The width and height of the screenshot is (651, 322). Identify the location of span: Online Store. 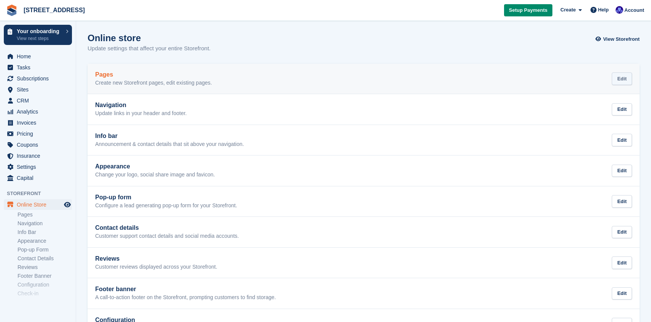
(40, 205).